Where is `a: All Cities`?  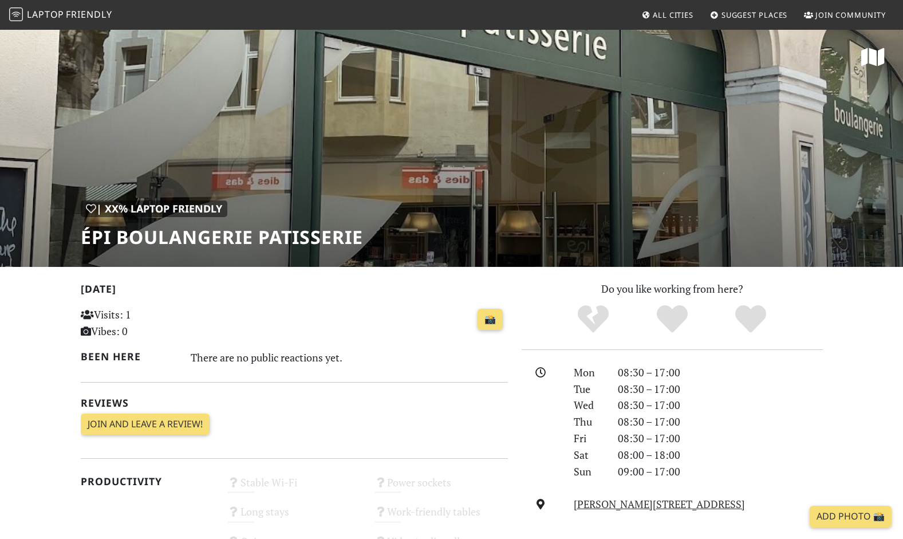 a: All Cities is located at coordinates (667, 15).